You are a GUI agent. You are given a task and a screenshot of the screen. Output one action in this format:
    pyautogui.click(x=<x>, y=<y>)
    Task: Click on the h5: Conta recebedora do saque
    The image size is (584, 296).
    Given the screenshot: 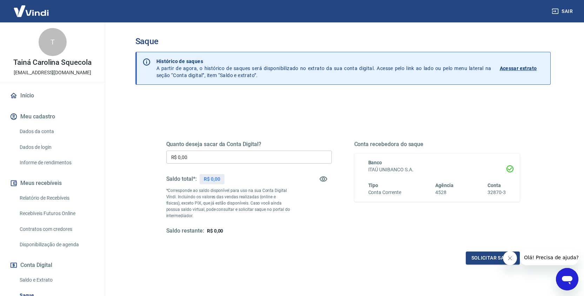 What is the action you would take?
    pyautogui.click(x=437, y=145)
    